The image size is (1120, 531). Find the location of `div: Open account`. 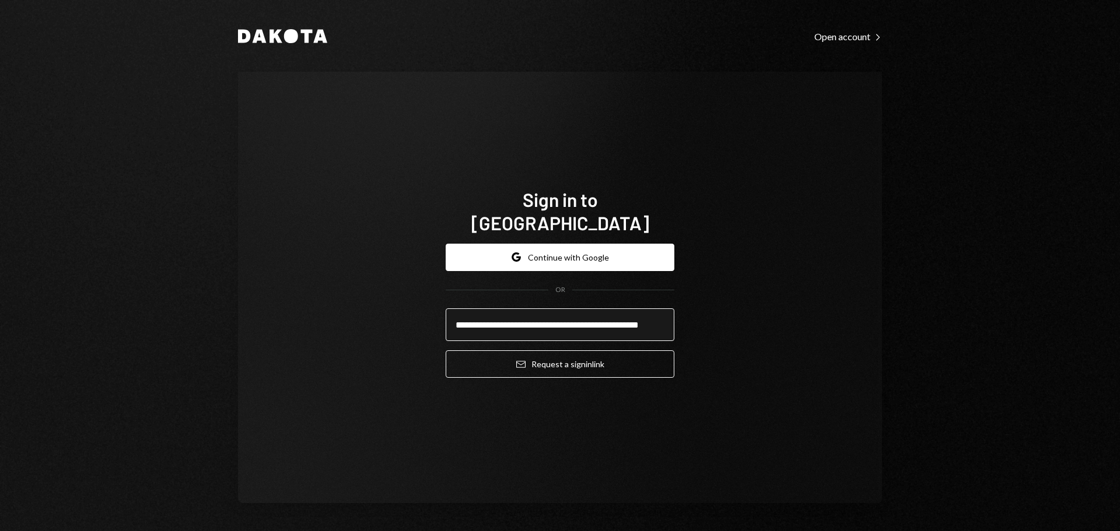

div: Open account is located at coordinates (848, 37).